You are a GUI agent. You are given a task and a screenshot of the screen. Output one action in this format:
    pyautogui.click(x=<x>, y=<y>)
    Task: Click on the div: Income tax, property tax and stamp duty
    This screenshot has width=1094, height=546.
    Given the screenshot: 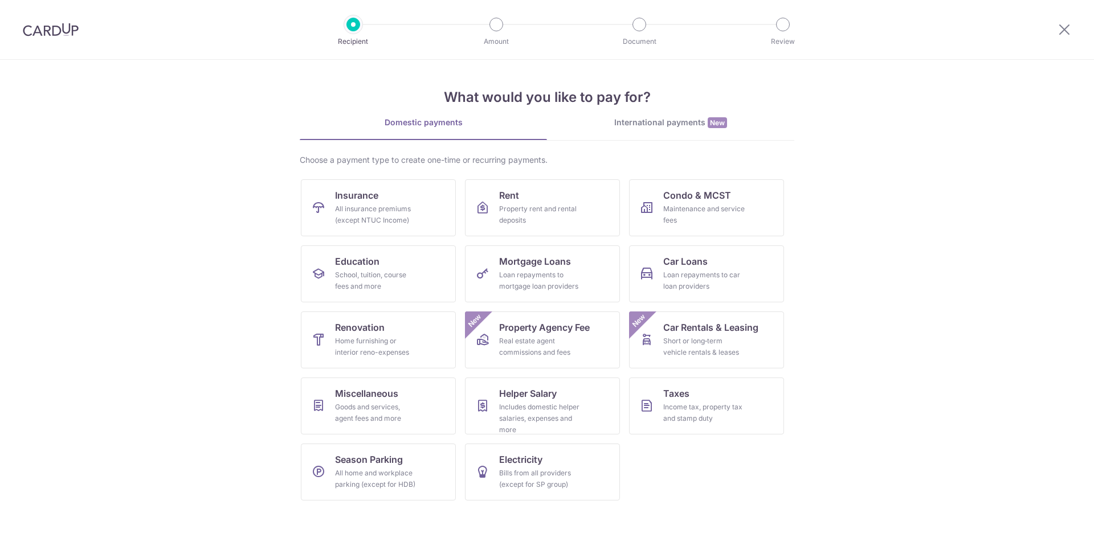 What is the action you would take?
    pyautogui.click(x=704, y=413)
    